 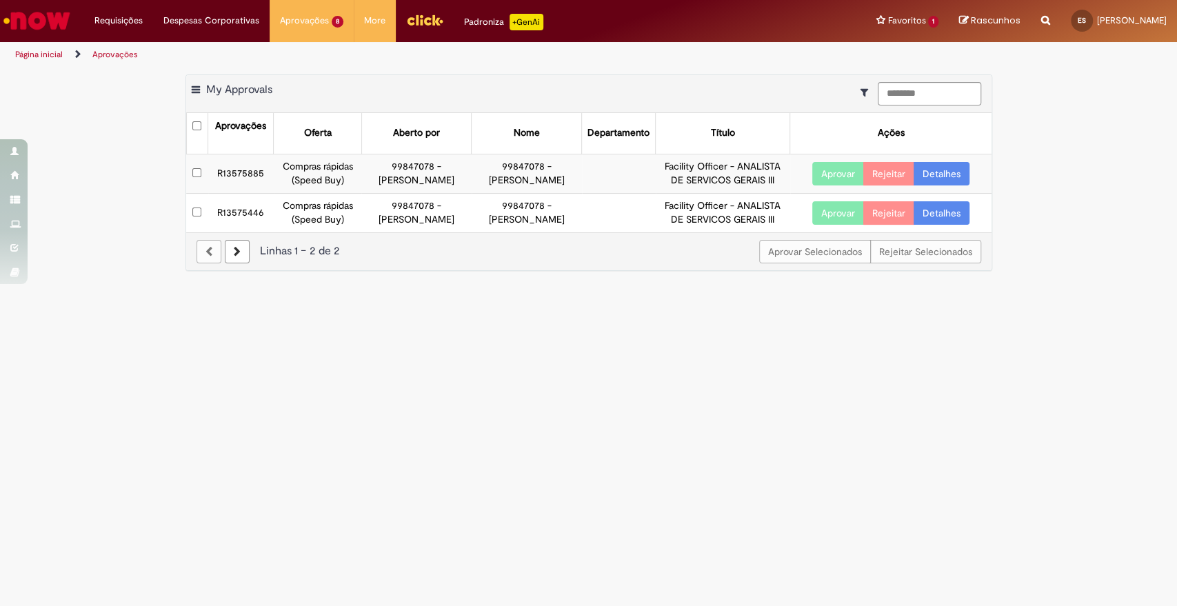 I want to click on div: Ações, so click(x=891, y=133).